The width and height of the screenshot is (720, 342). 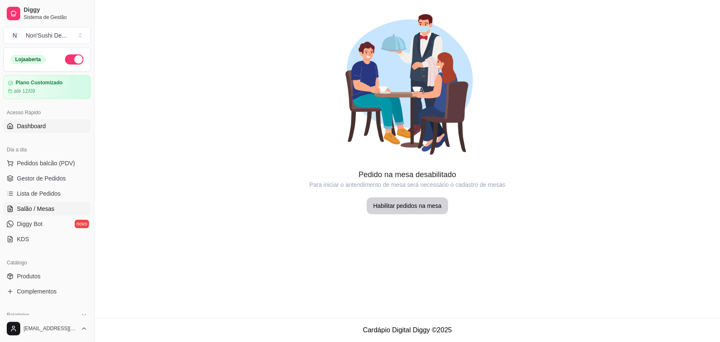 What do you see at coordinates (47, 163) in the screenshot?
I see `button: Pedidos balcão (PDV)` at bounding box center [47, 163].